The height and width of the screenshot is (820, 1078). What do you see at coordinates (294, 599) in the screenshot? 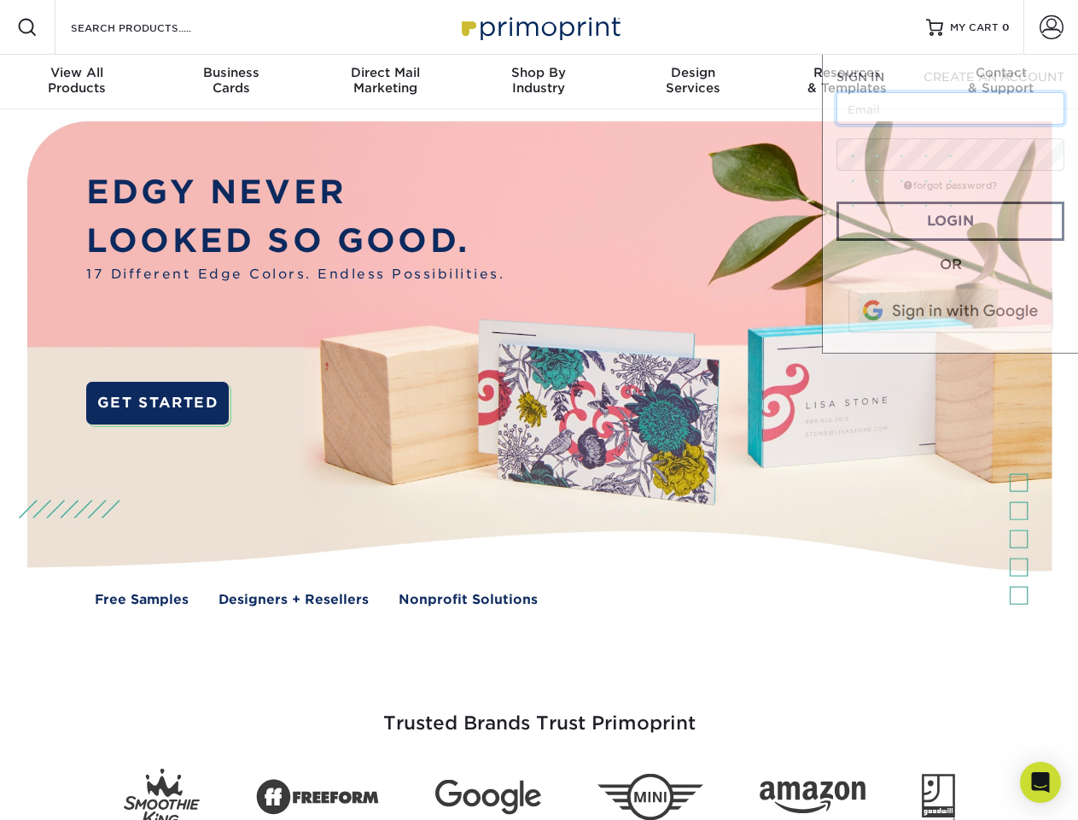
I see `a: Designers + Resellers` at bounding box center [294, 599].